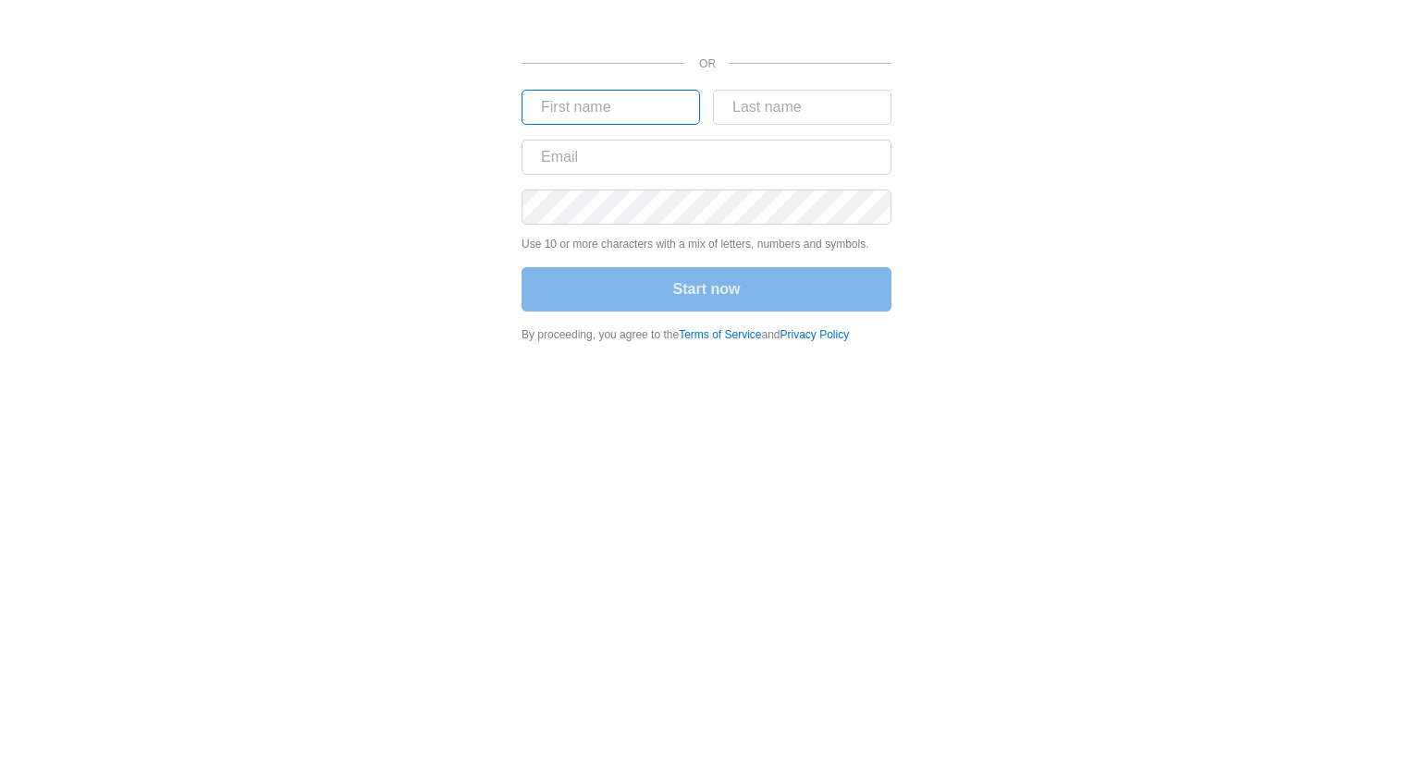 The height and width of the screenshot is (771, 1413). Describe the element at coordinates (802, 107) in the screenshot. I see `input: Last name` at that location.